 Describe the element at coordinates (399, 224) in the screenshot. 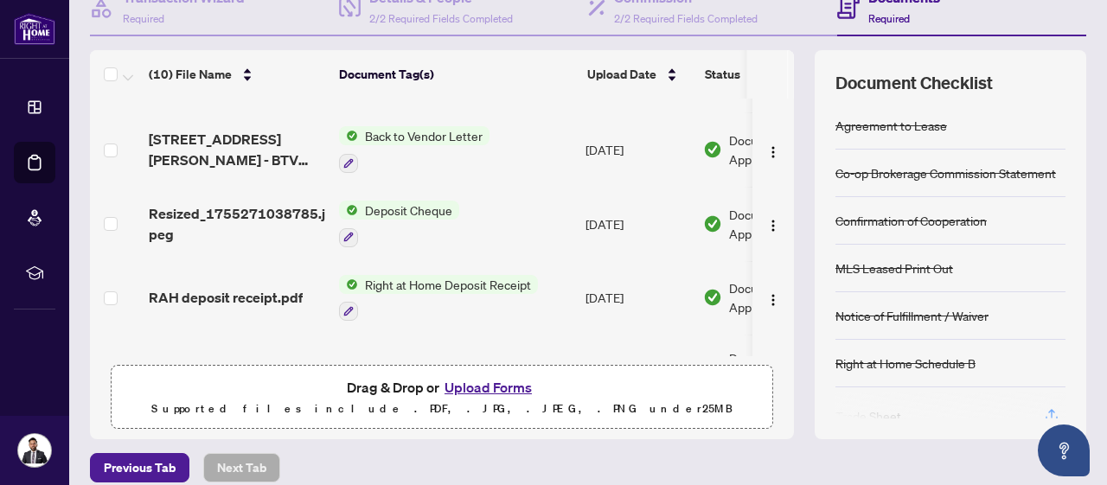

I see `button: Status IconDeposit Cheque` at that location.